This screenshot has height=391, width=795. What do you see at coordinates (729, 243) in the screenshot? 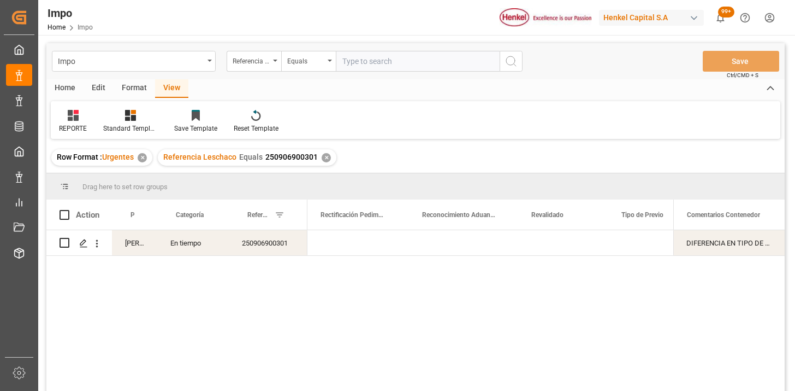
I see `div: DIFERENCIA EN TIPO DE CONTENEDOR ENTREG REVALIDADO, TERMINAL Y MBL` at bounding box center [729, 243].